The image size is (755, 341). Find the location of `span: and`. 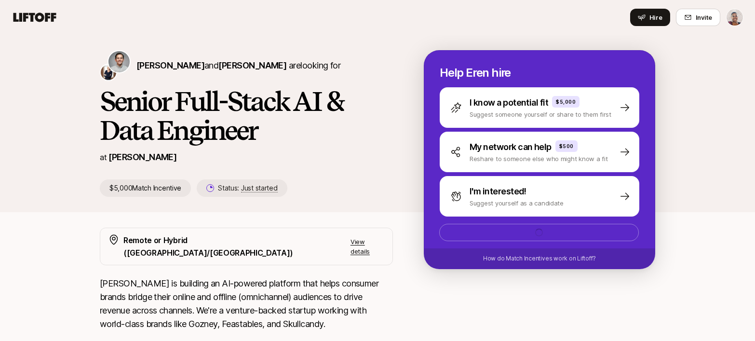

span: and is located at coordinates (245, 65).